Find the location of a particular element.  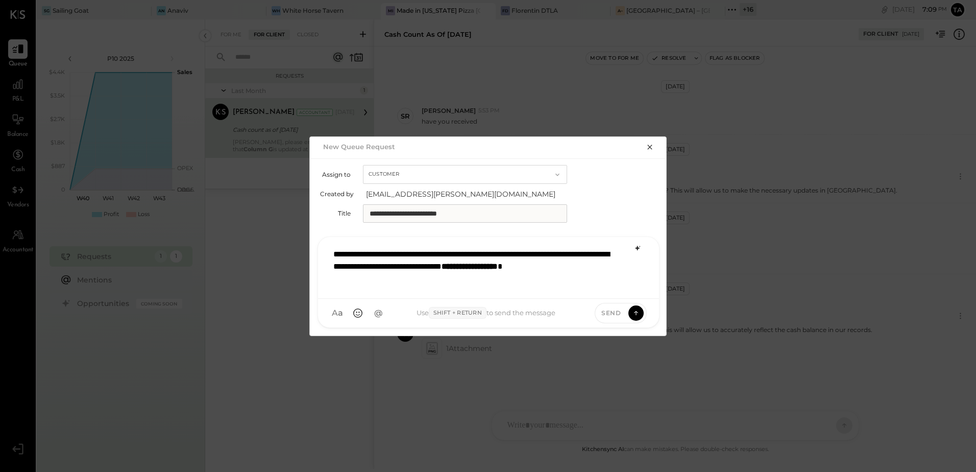

span: Shift + Return is located at coordinates (458, 313).